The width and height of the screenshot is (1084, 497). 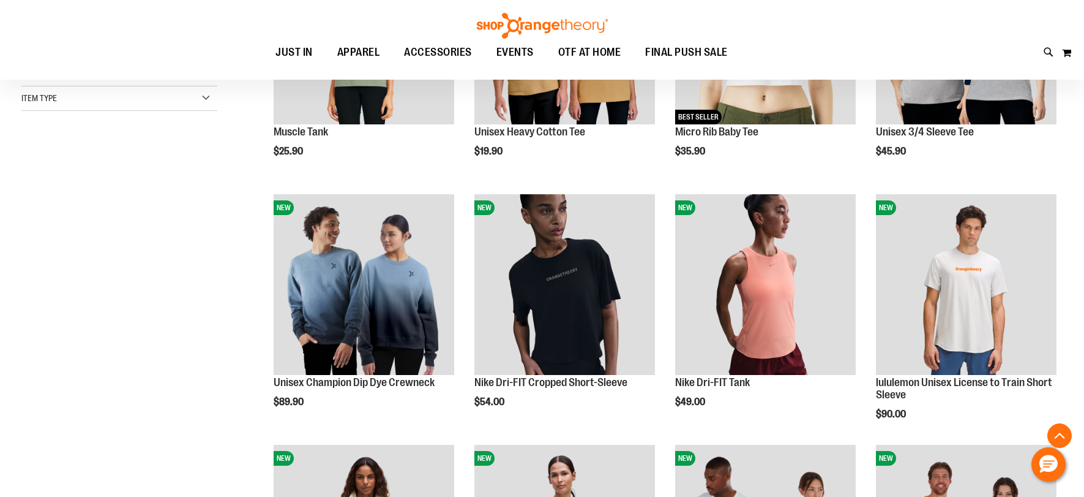 I want to click on span: $90.00, so click(x=892, y=414).